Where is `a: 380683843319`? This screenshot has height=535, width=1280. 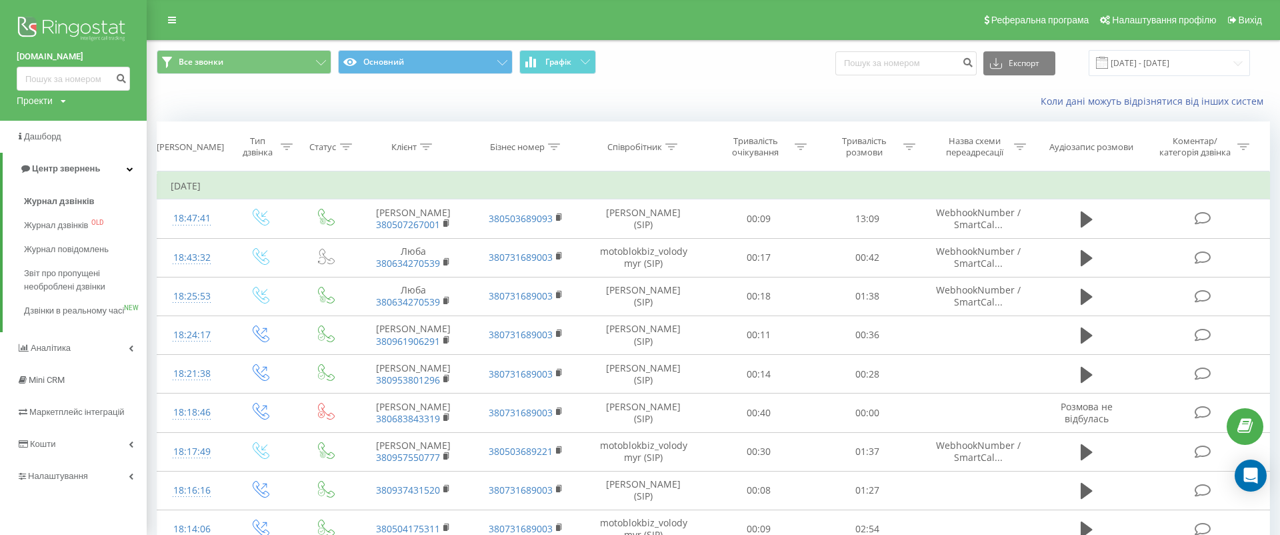
a: 380683843319 is located at coordinates (408, 418).